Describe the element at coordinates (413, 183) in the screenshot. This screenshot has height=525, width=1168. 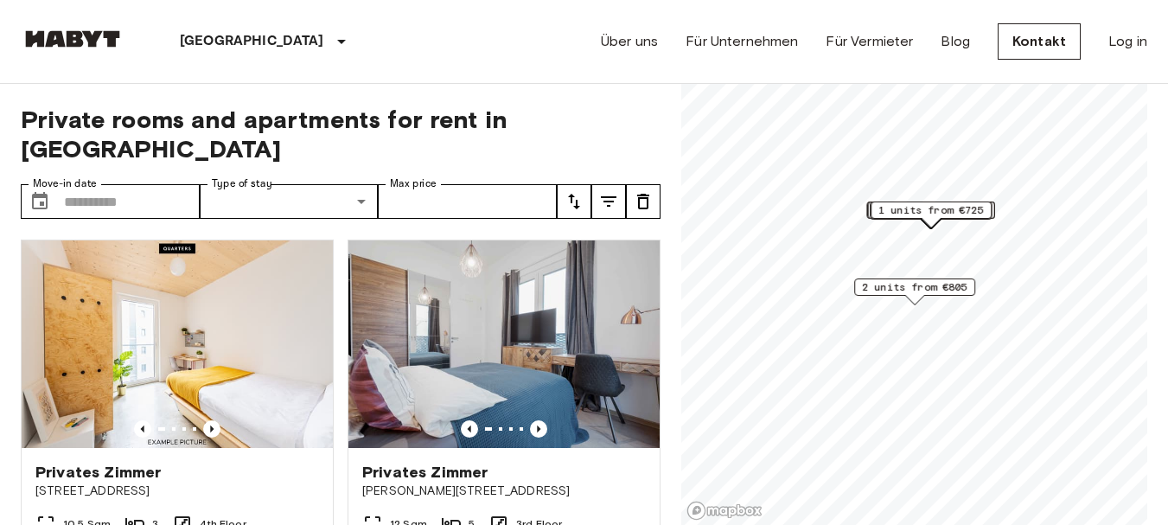
I see `label: Max price` at that location.